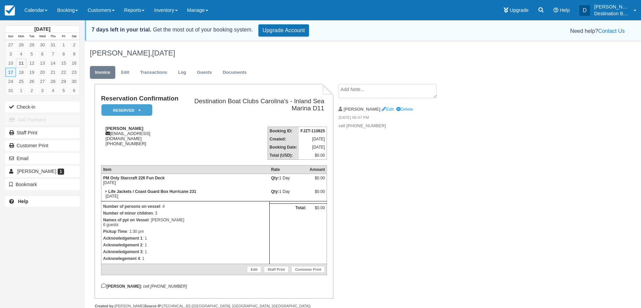  Describe the element at coordinates (74, 72) in the screenshot. I see `a: 23` at that location.